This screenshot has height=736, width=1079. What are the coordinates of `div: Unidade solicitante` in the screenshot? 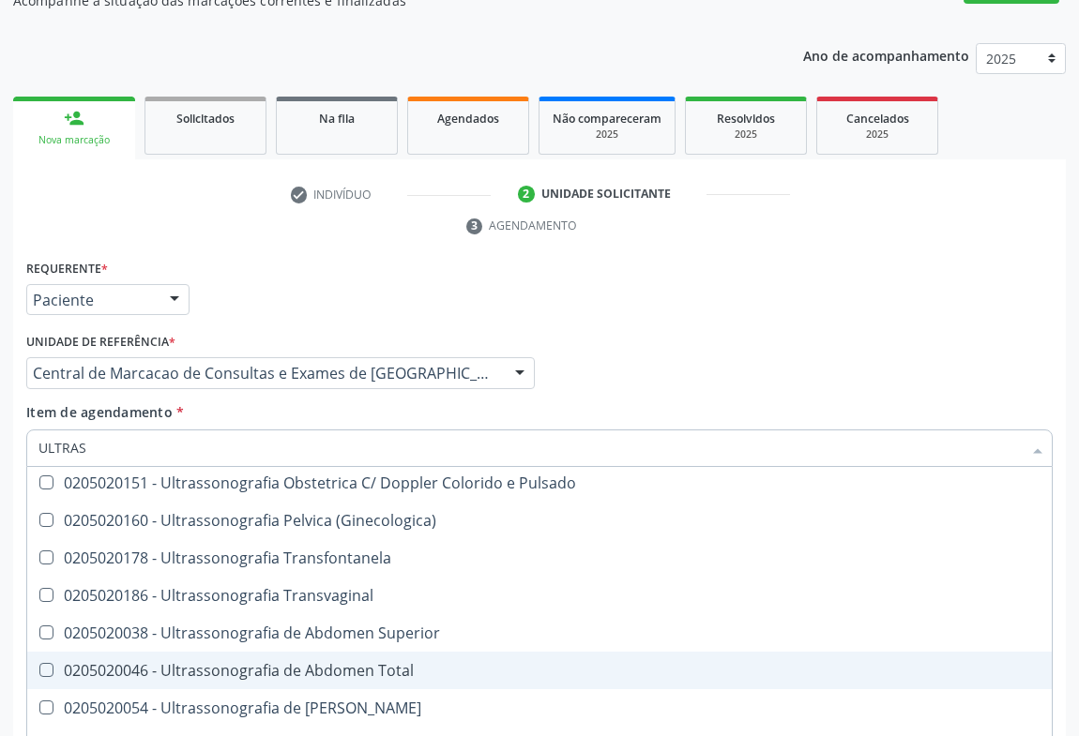 It's located at (606, 194).